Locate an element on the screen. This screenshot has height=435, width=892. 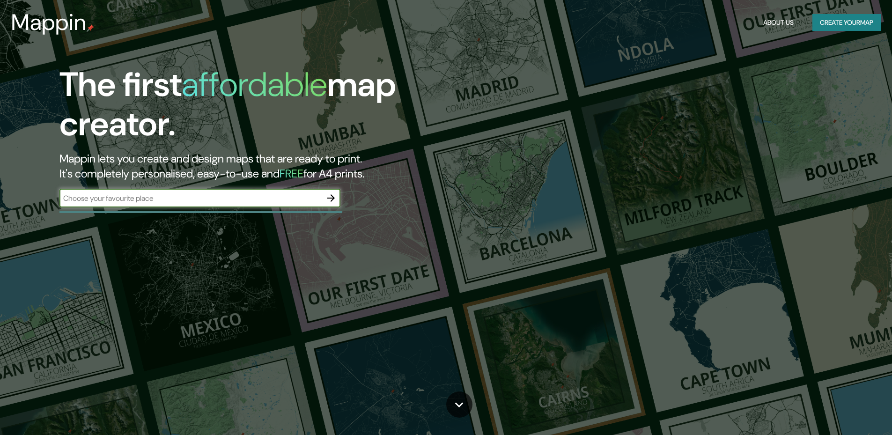
img: mappin-pin is located at coordinates (90, 28).